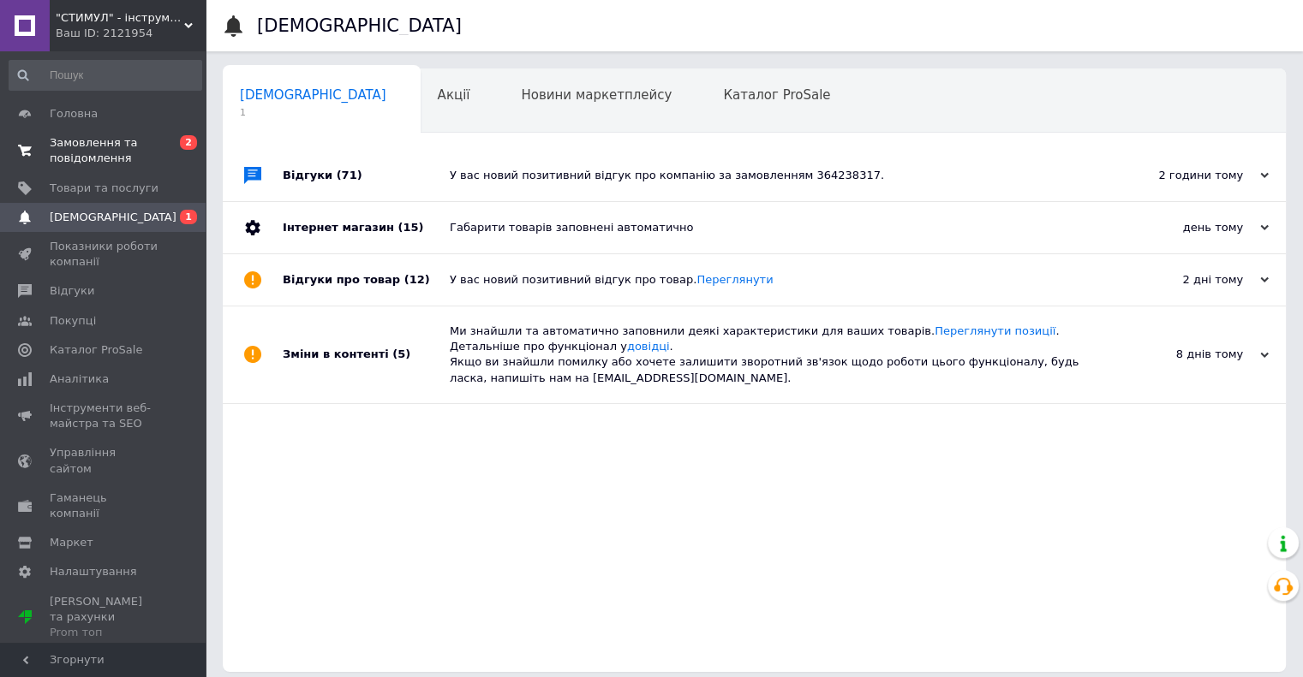  What do you see at coordinates (417, 279) in the screenshot?
I see `span: (12)` at bounding box center [417, 279].